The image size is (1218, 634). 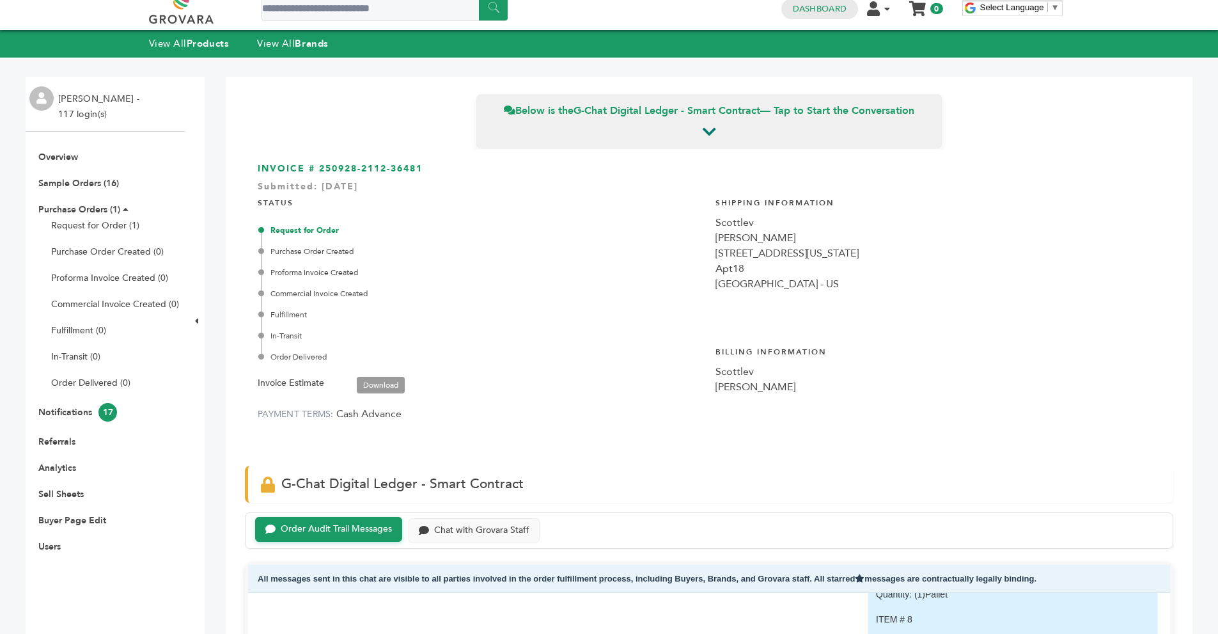 What do you see at coordinates (61, 494) in the screenshot?
I see `a: Sell Sheets` at bounding box center [61, 494].